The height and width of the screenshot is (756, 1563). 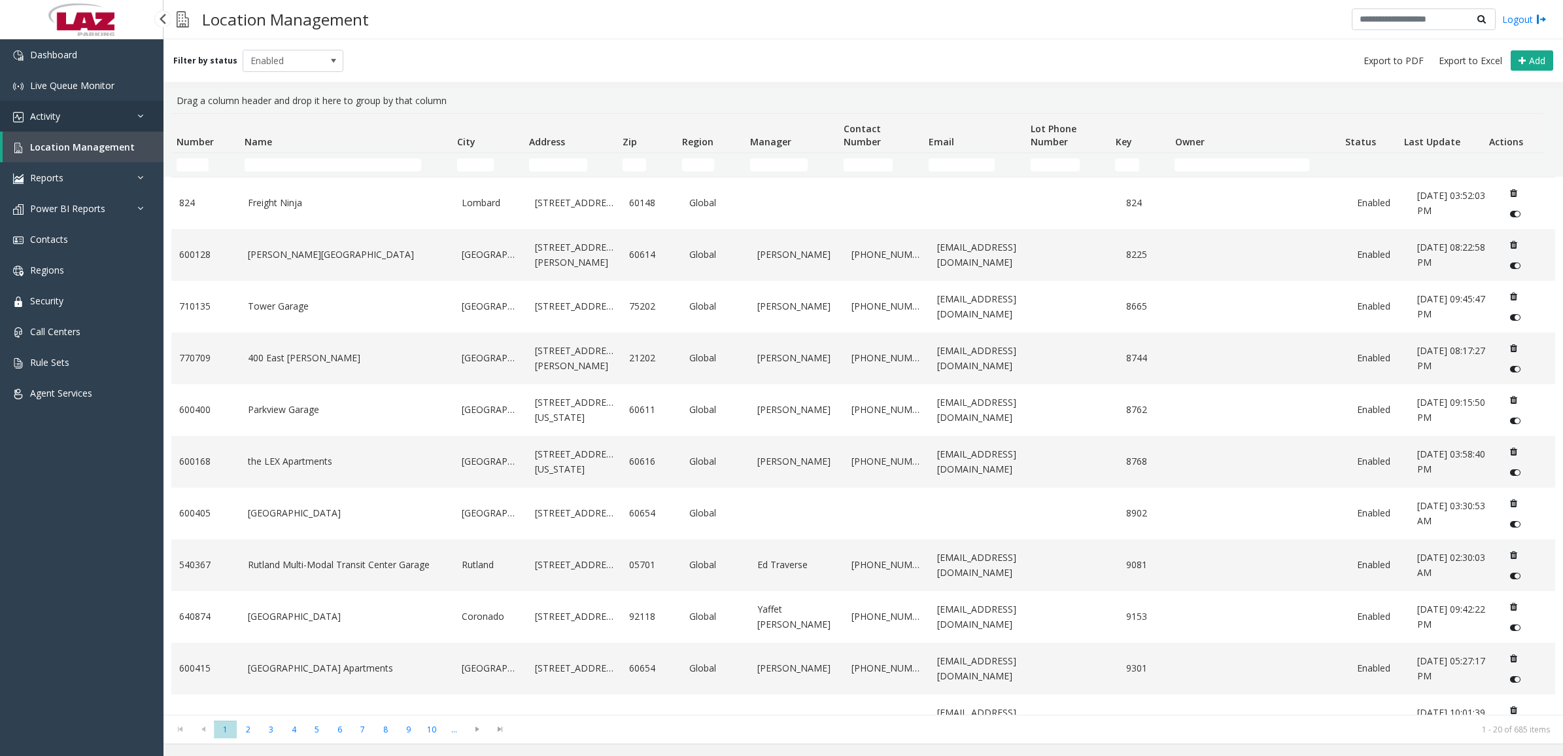 I want to click on span: Last Update, so click(x=1433, y=141).